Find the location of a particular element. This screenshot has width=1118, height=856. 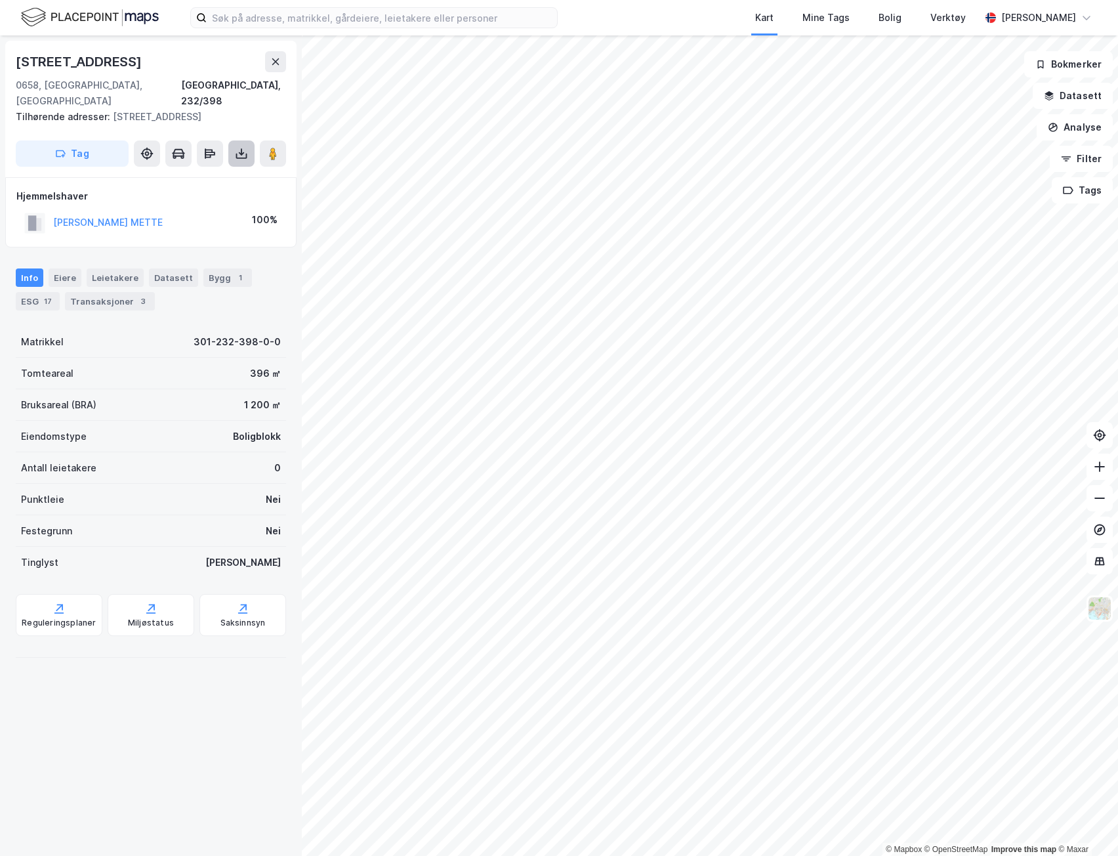

div: 301-232-398-0-0 is located at coordinates (237, 342).